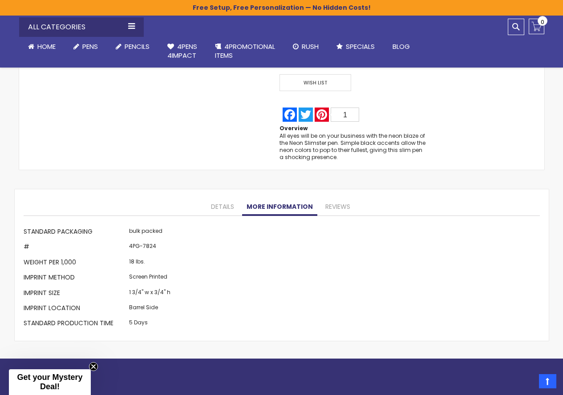  What do you see at coordinates (42, 47) in the screenshot?
I see `a: Home` at bounding box center [42, 47].